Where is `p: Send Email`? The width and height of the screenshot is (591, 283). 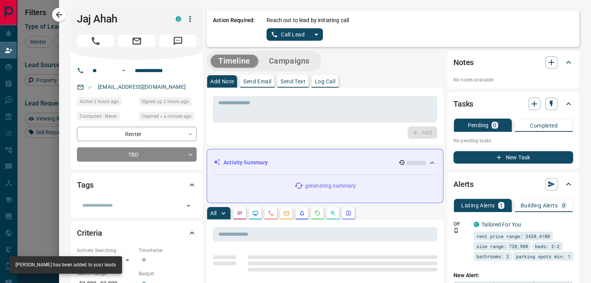
p: Send Email is located at coordinates (257, 82).